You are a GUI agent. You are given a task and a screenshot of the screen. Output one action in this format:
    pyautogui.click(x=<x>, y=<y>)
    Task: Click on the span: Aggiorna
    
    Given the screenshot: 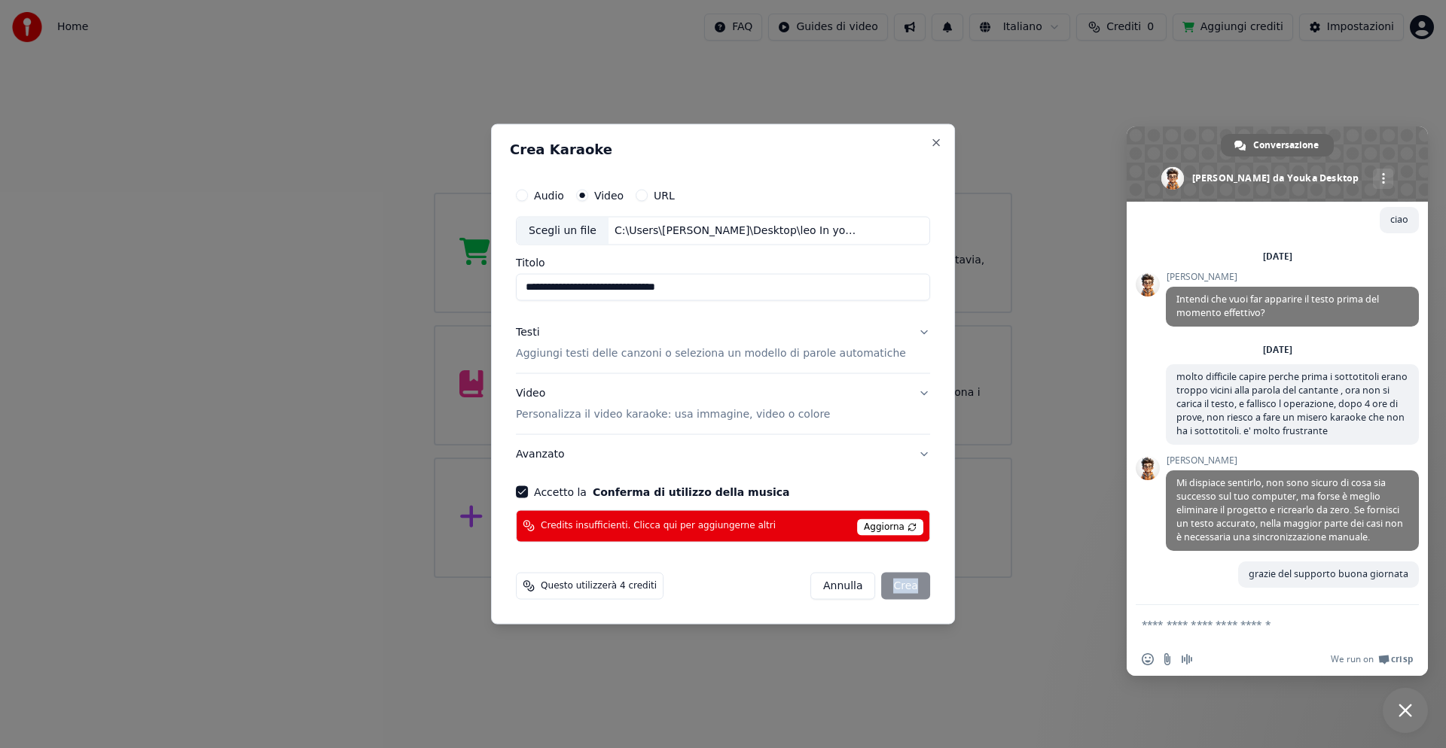 What is the action you would take?
    pyautogui.click(x=890, y=527)
    